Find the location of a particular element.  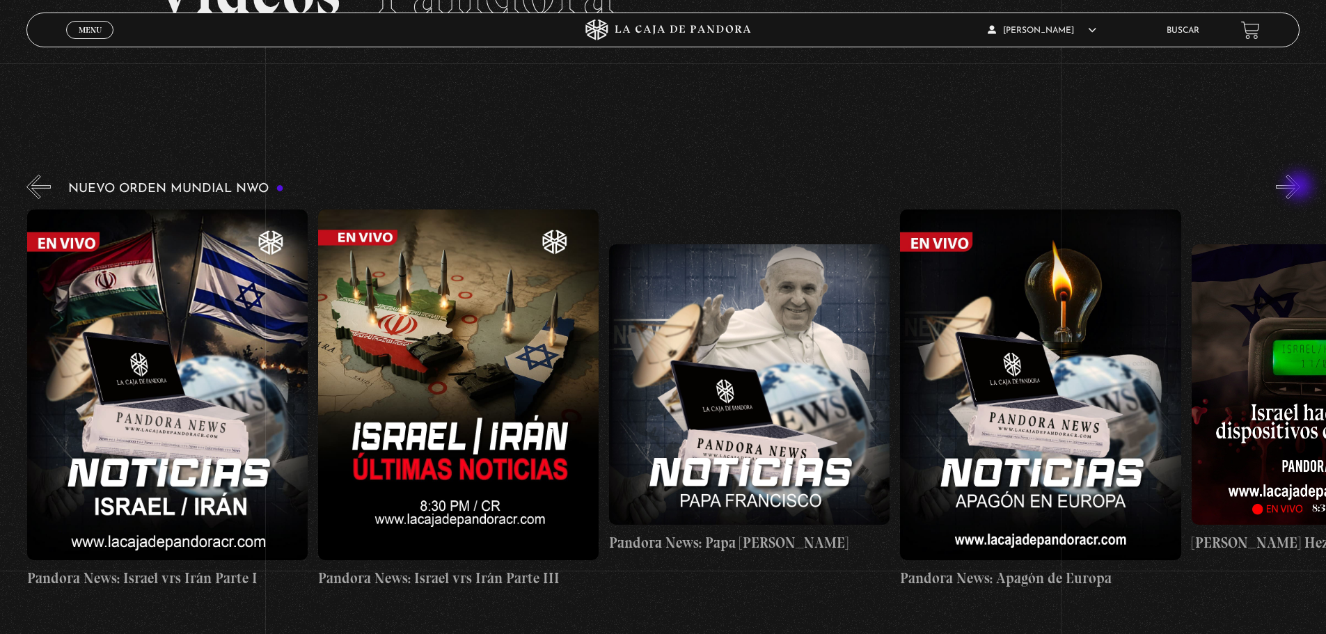

h4: Pandora News: Apagón de Europa is located at coordinates (1040, 579).